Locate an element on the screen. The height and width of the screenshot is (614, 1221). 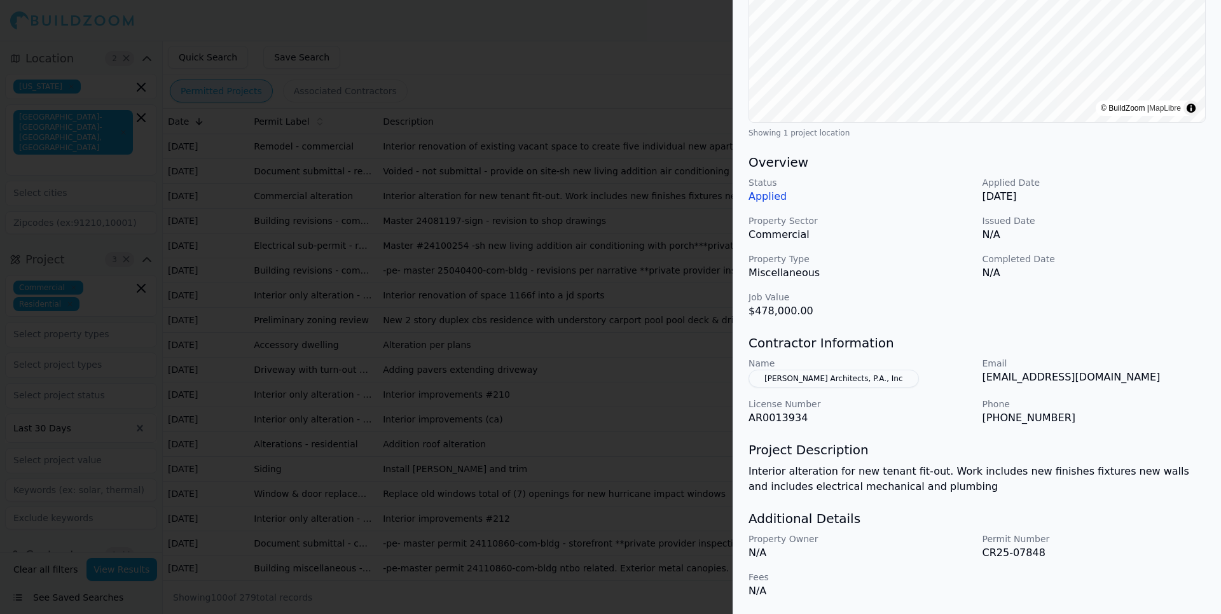
p: Applied Date is located at coordinates (1094, 182).